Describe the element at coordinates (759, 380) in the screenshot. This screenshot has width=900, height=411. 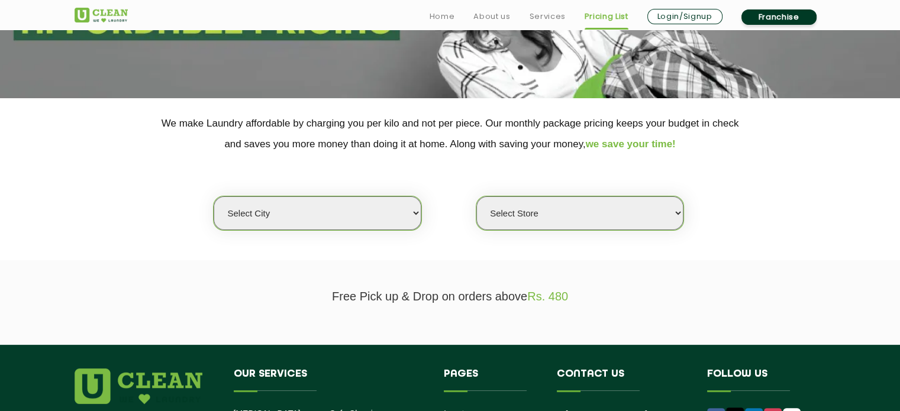
I see `h4: Follow us` at that location.